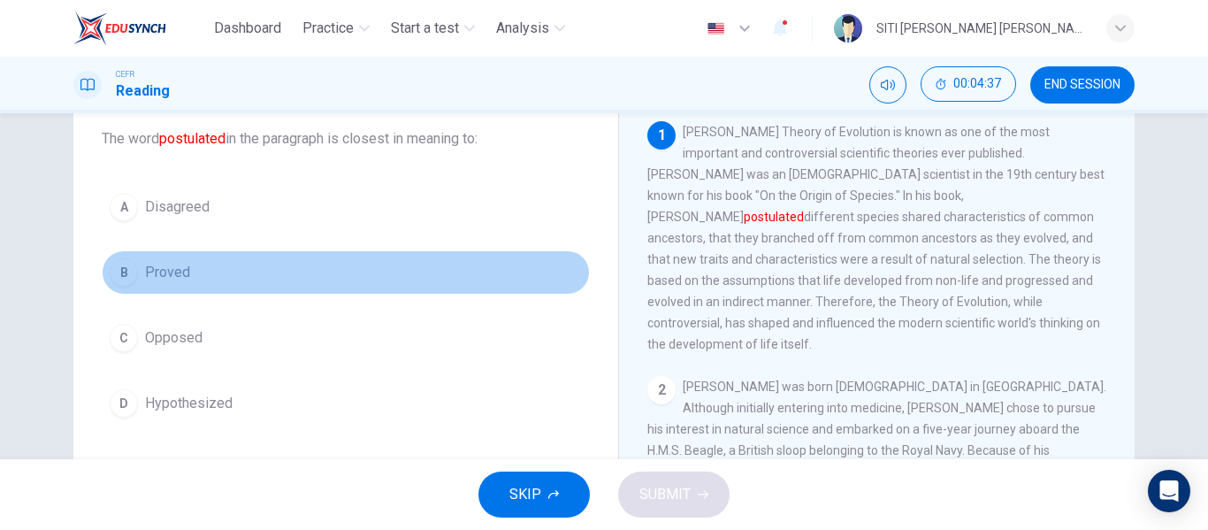 This screenshot has height=530, width=1208. Describe the element at coordinates (248, 28) in the screenshot. I see `button: Dashboard` at that location.